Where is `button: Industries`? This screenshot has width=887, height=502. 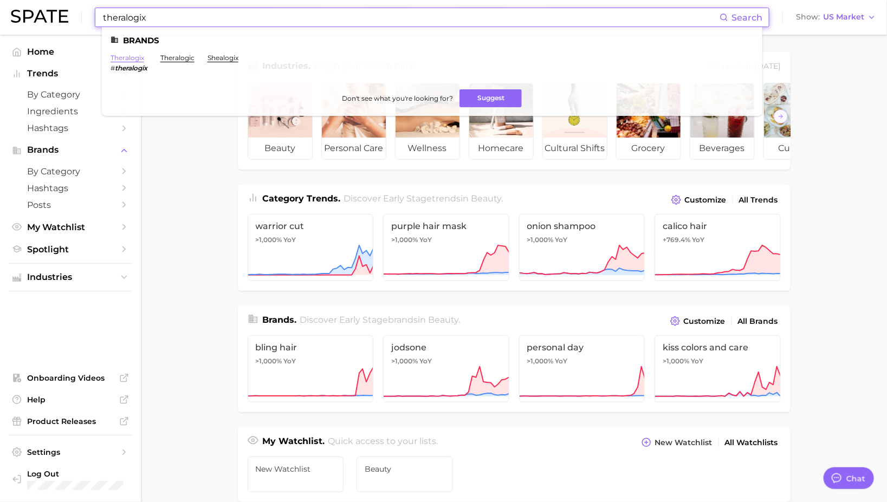
button: Industries is located at coordinates (70, 277).